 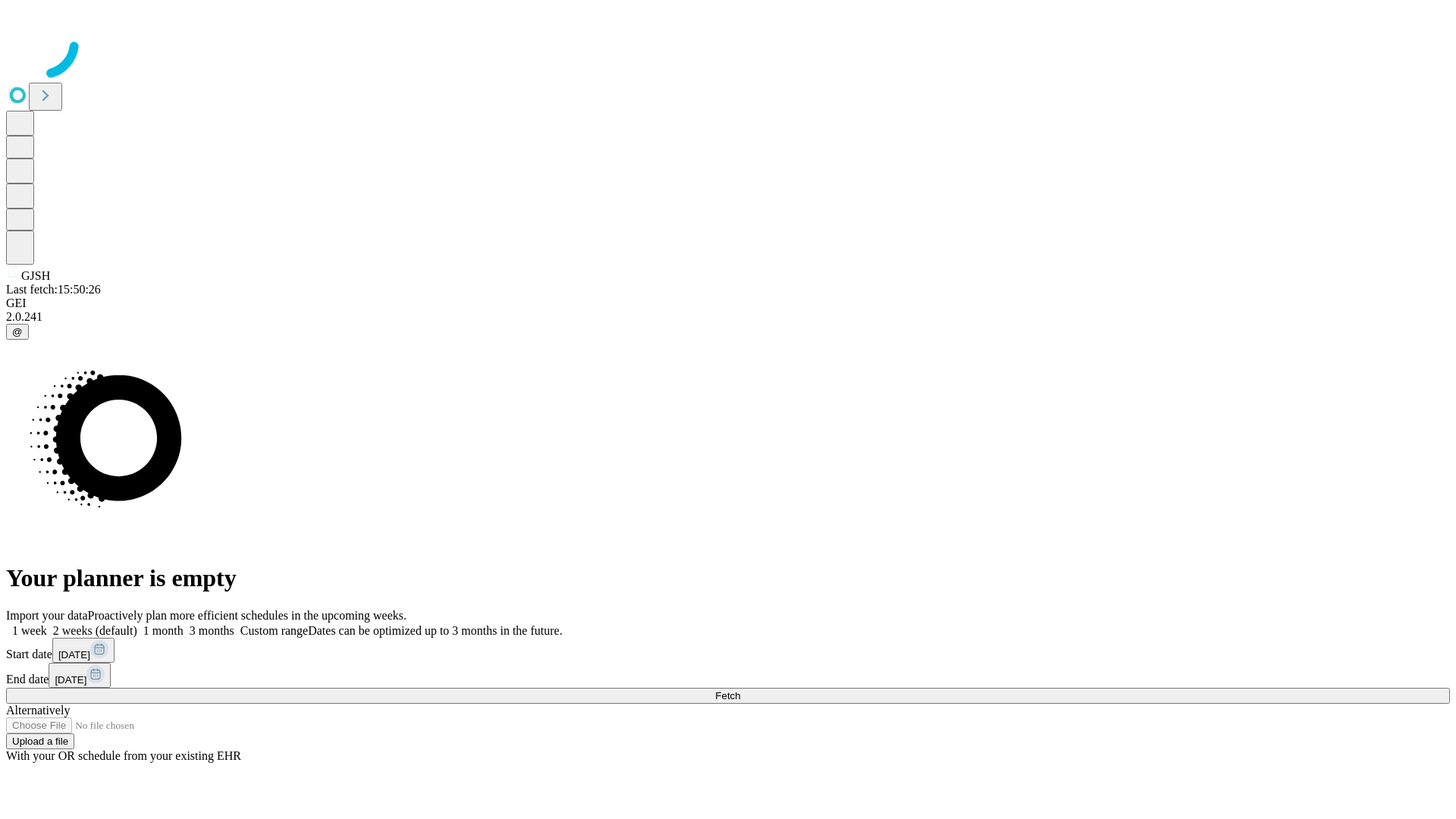 I want to click on div: GEI, so click(x=728, y=304).